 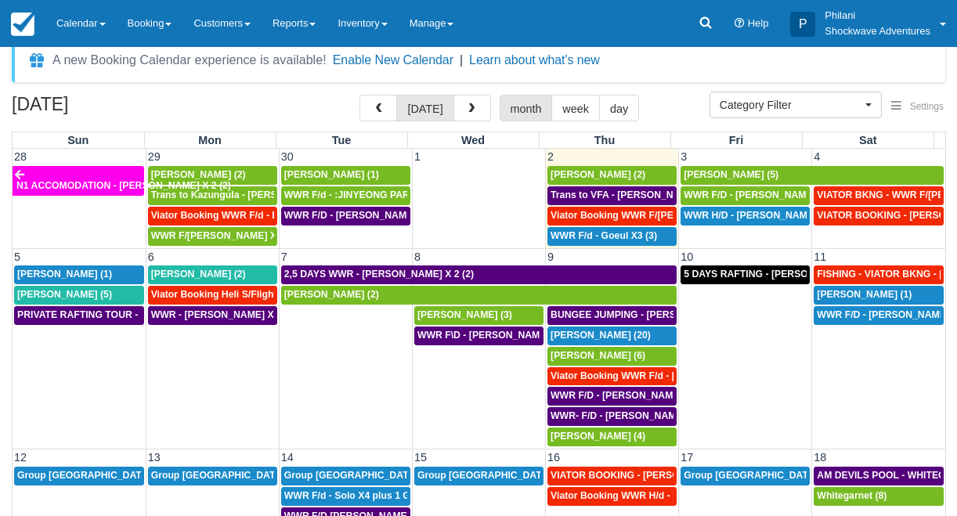 What do you see at coordinates (417, 157) in the screenshot?
I see `span: 1` at bounding box center [417, 157].